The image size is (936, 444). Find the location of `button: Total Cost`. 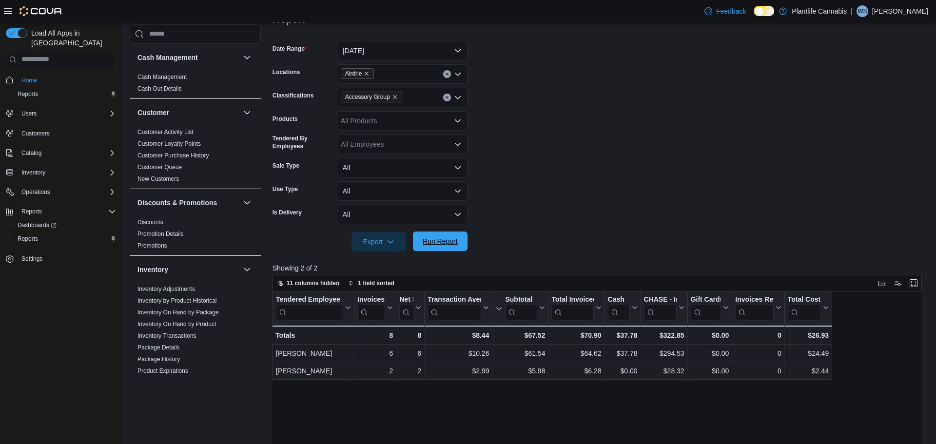

button: Total Cost is located at coordinates (809, 307).